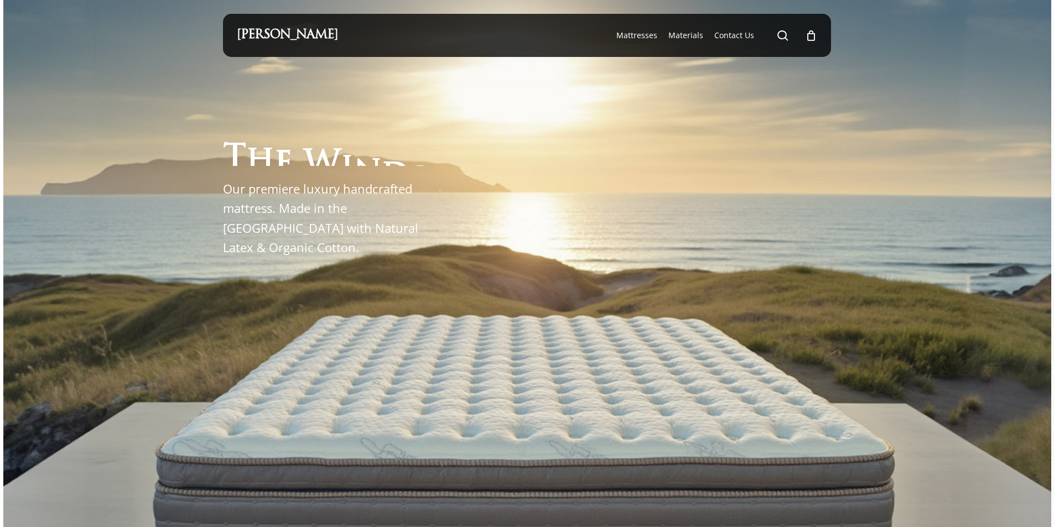 This screenshot has width=1054, height=527. I want to click on span: Mattresses, so click(637, 35).